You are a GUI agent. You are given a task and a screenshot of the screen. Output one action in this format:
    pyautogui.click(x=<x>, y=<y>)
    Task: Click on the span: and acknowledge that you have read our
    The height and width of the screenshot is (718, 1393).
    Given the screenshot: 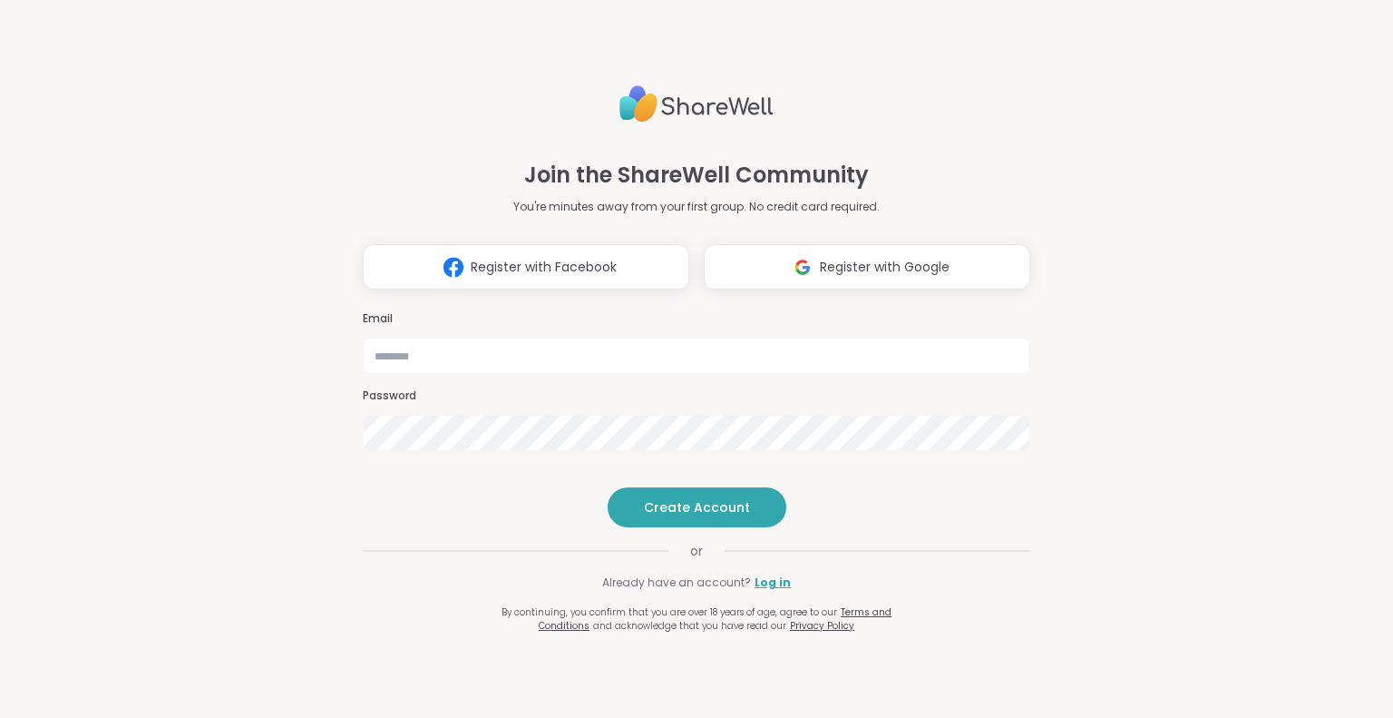 What is the action you would take?
    pyautogui.click(x=689, y=625)
    